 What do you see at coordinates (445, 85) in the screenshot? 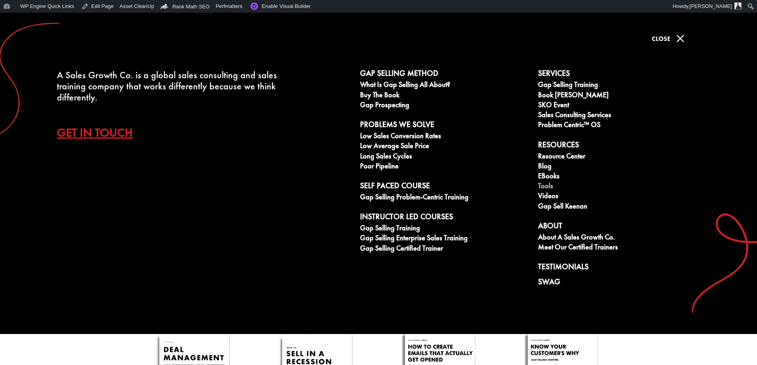
I see `a: What is Gap Selling all about?` at bounding box center [445, 85].